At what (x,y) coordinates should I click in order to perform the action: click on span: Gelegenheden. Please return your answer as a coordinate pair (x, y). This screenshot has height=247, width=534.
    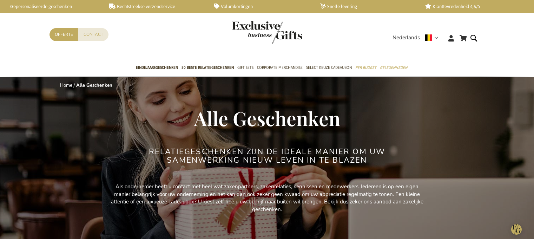
    Looking at the image, I should click on (394, 67).